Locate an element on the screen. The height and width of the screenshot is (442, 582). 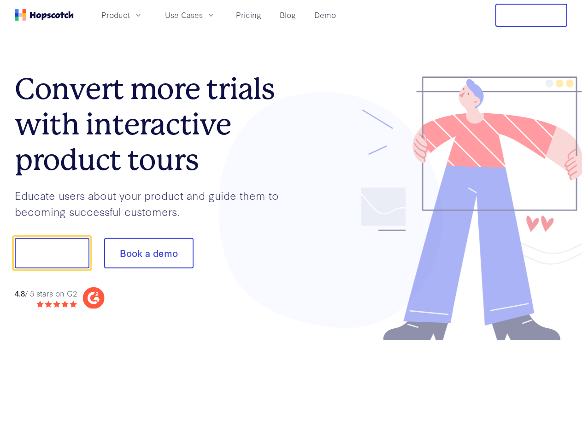
p: Educate users about your product and guide them to becoming successful customers. is located at coordinates (153, 203).